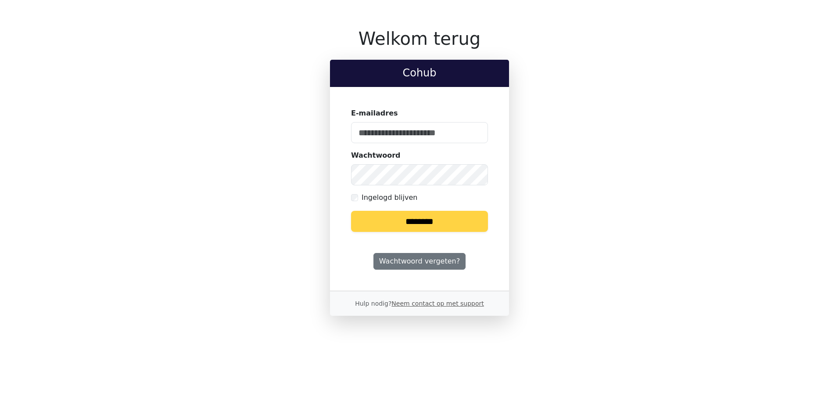 This screenshot has width=839, height=419. What do you see at coordinates (420, 261) in the screenshot?
I see `a: Wachtwoord vergeten?` at bounding box center [420, 261].